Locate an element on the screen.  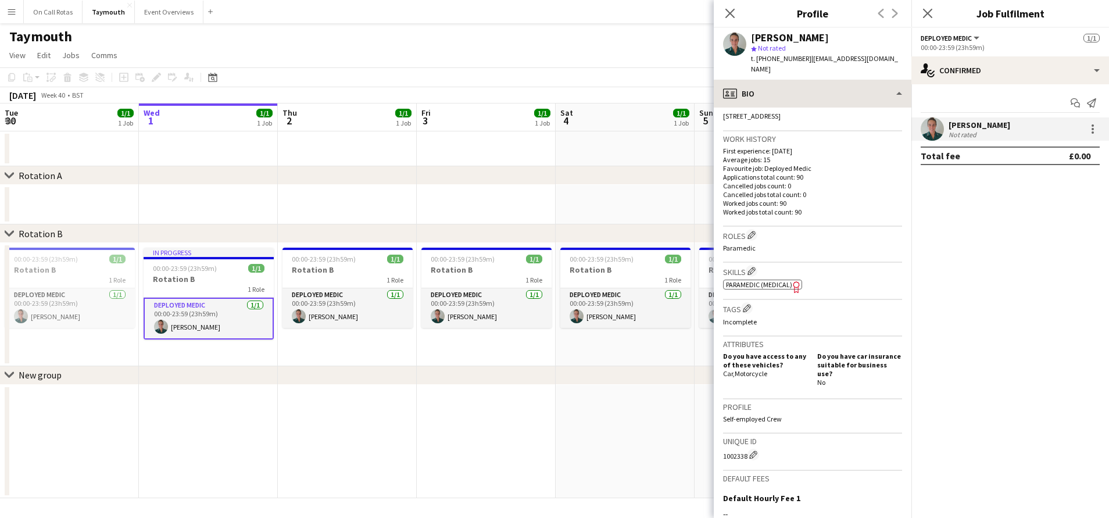
div: Bio is located at coordinates (813, 94).